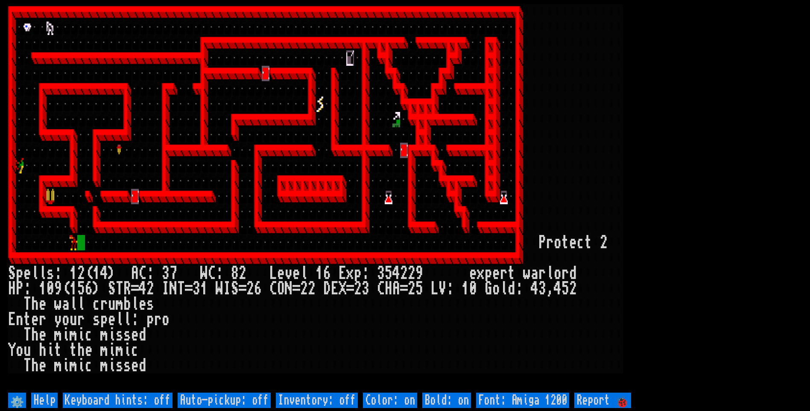 The height and width of the screenshot is (411, 810). What do you see at coordinates (419, 273) in the screenshot?
I see `div: 9` at bounding box center [419, 273].